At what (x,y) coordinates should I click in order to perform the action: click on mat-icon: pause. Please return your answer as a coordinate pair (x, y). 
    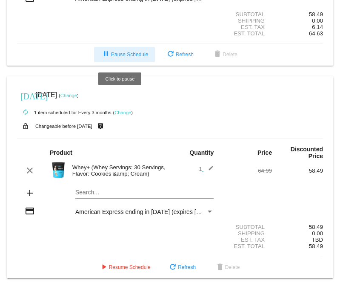
    Looking at the image, I should click on (106, 54).